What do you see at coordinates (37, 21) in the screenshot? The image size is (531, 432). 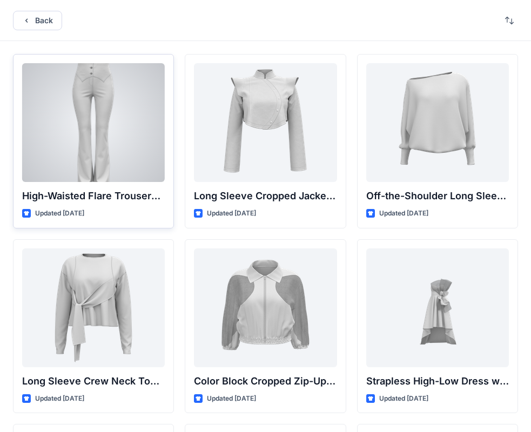 I see `button: Back` at bounding box center [37, 21].